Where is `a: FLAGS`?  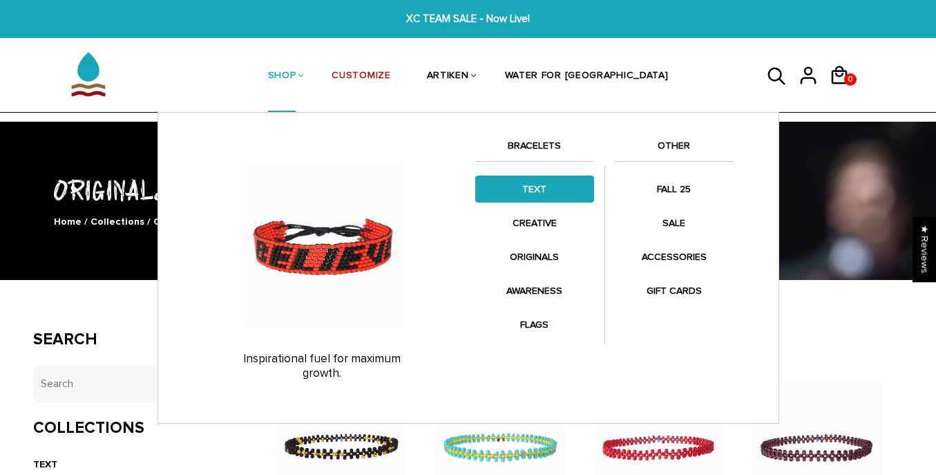
a: FLAGS is located at coordinates (535, 324).